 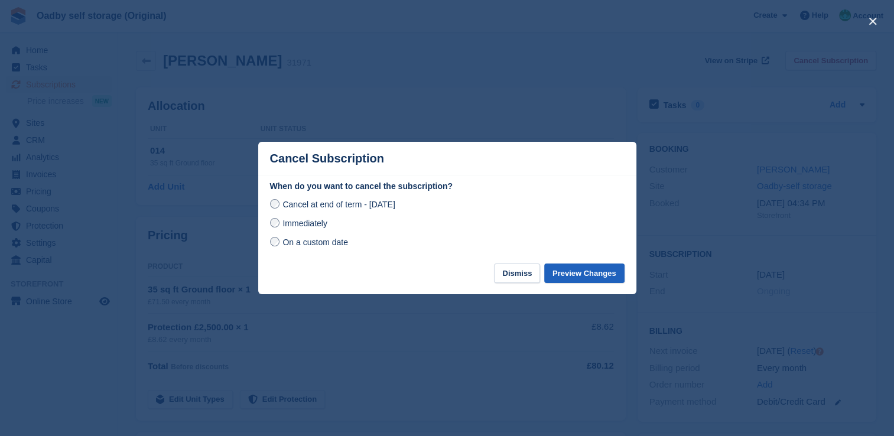 What do you see at coordinates (304, 223) in the screenshot?
I see `span: Immediately` at bounding box center [304, 223].